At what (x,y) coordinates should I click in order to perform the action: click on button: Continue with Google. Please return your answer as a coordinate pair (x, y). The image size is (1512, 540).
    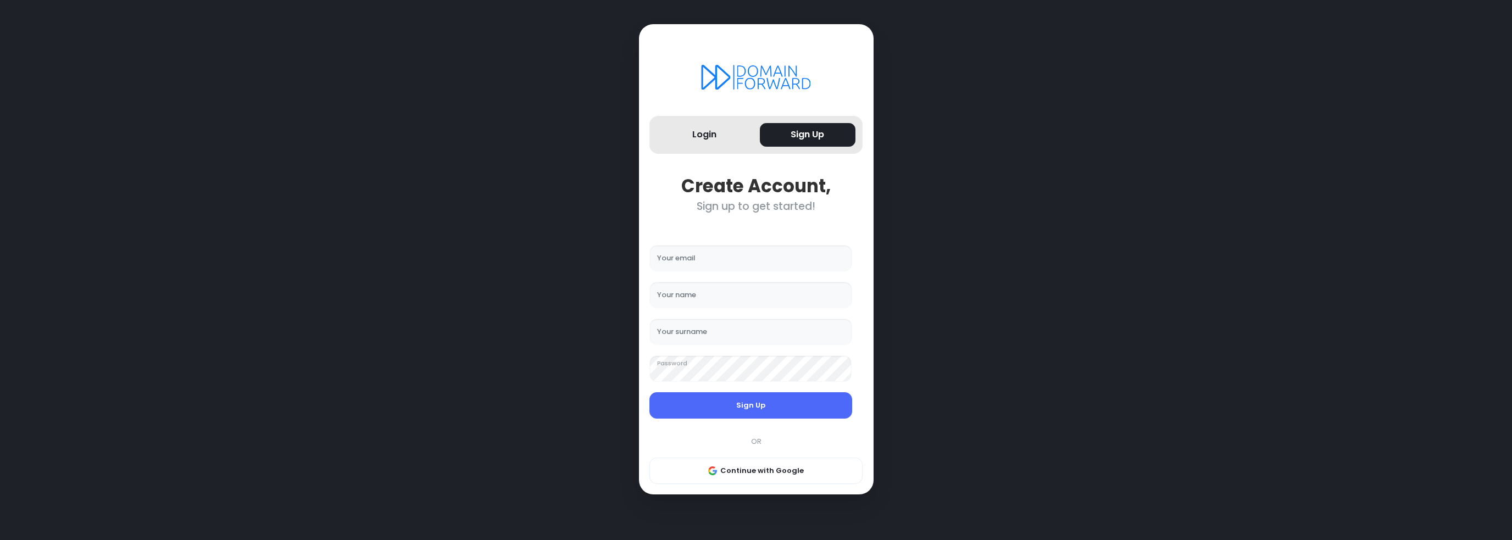
    Looking at the image, I should click on (756, 471).